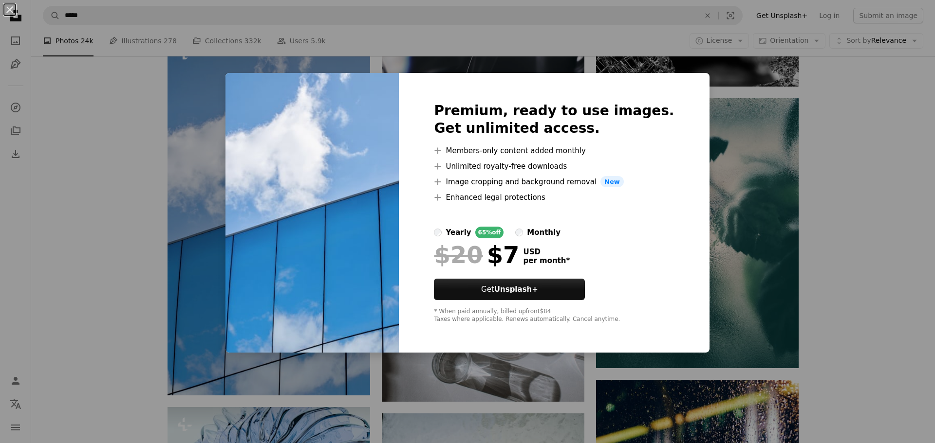 This screenshot has height=443, width=935. Describe the element at coordinates (438, 233) in the screenshot. I see `input: yearly65%off` at that location.